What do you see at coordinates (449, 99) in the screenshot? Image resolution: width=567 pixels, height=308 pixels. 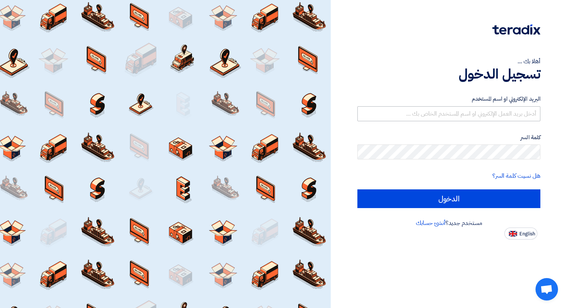 I see `label: البريد الإلكتروني او اسم المستخدم` at bounding box center [449, 99].